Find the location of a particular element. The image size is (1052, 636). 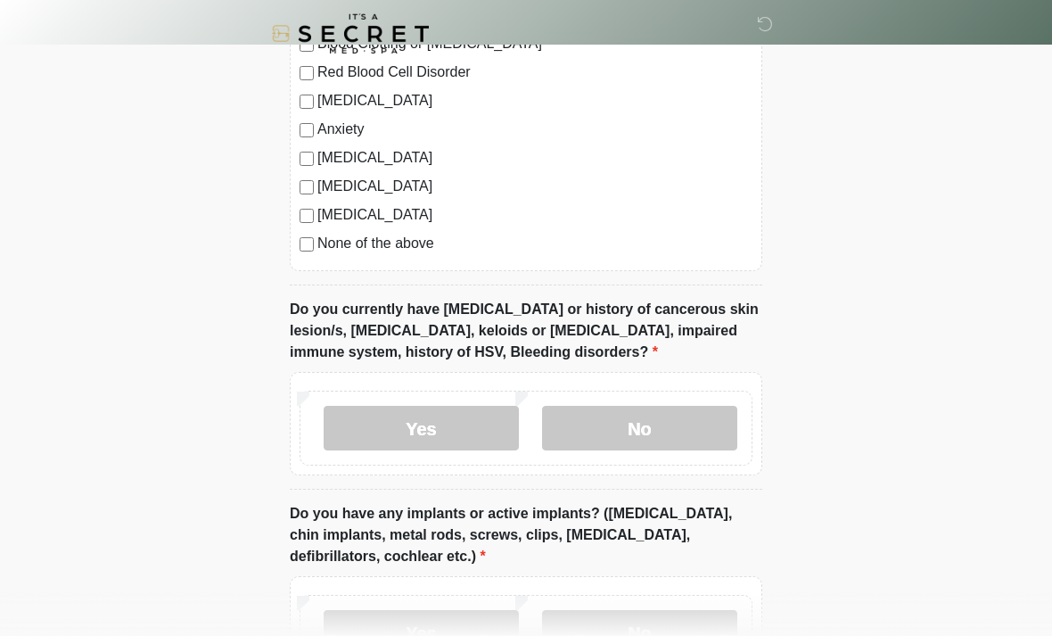

label: Yes is located at coordinates (421, 428).